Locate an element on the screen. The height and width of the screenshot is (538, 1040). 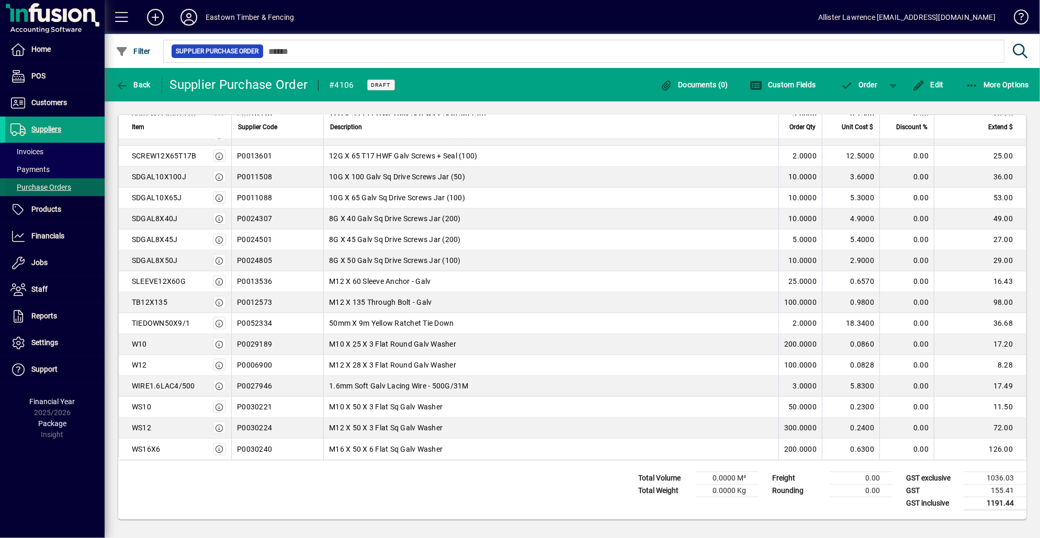
span: 8G X 45 Galv Sq Drive Screws Jar (200) is located at coordinates (395, 240).